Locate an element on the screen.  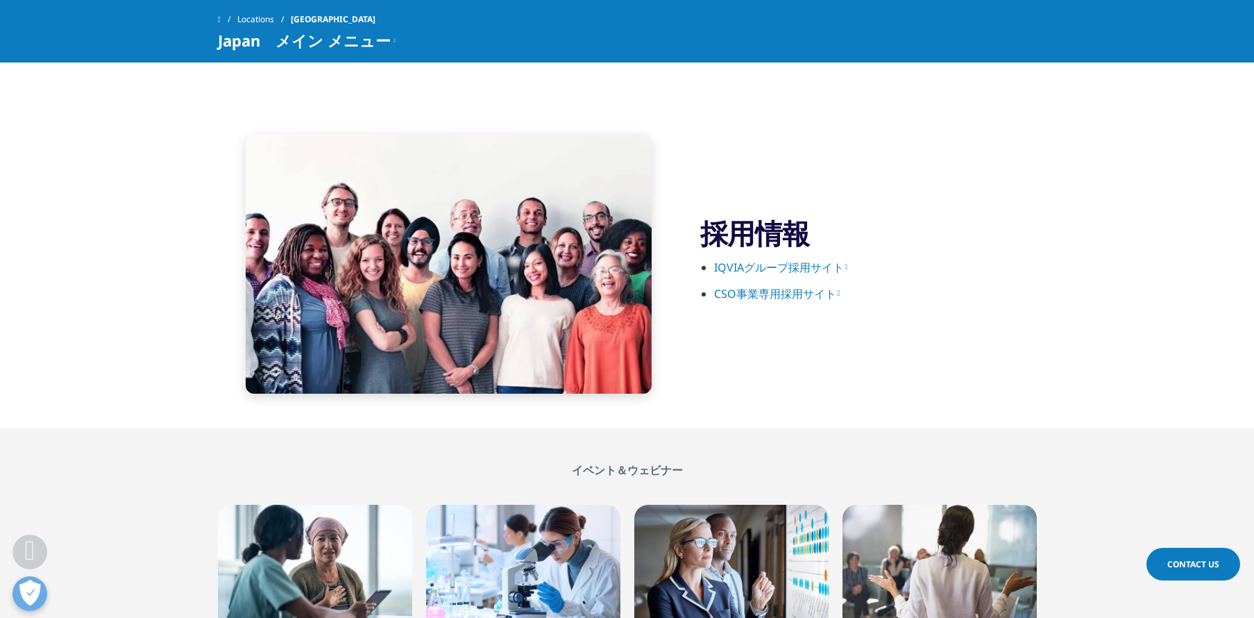
h2: イベント＆ウェビナー is located at coordinates (627, 470).